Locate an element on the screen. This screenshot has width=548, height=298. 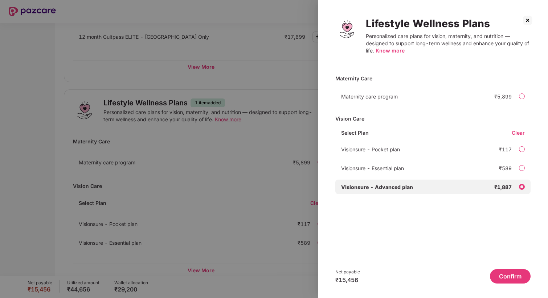
img: Lifestyle Wellness Plans is located at coordinates (347, 29).